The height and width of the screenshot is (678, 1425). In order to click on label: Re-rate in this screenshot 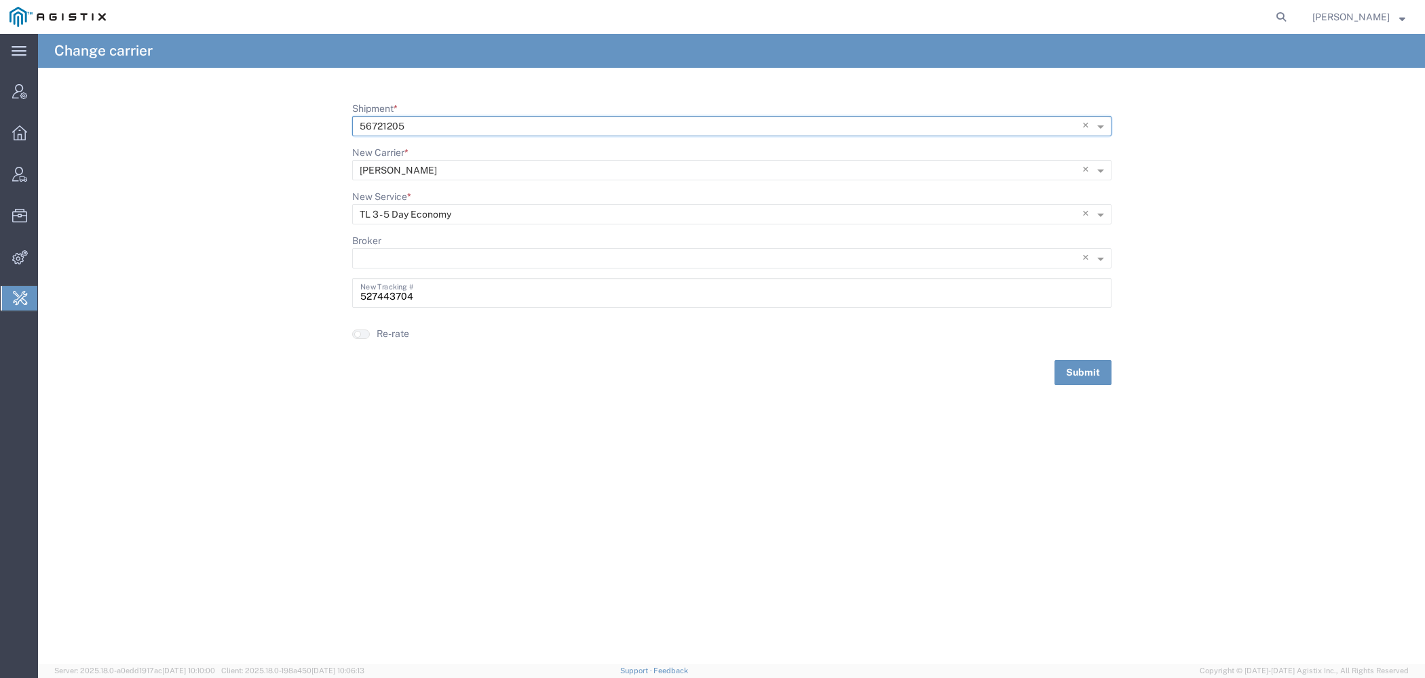, I will do `click(393, 334)`.